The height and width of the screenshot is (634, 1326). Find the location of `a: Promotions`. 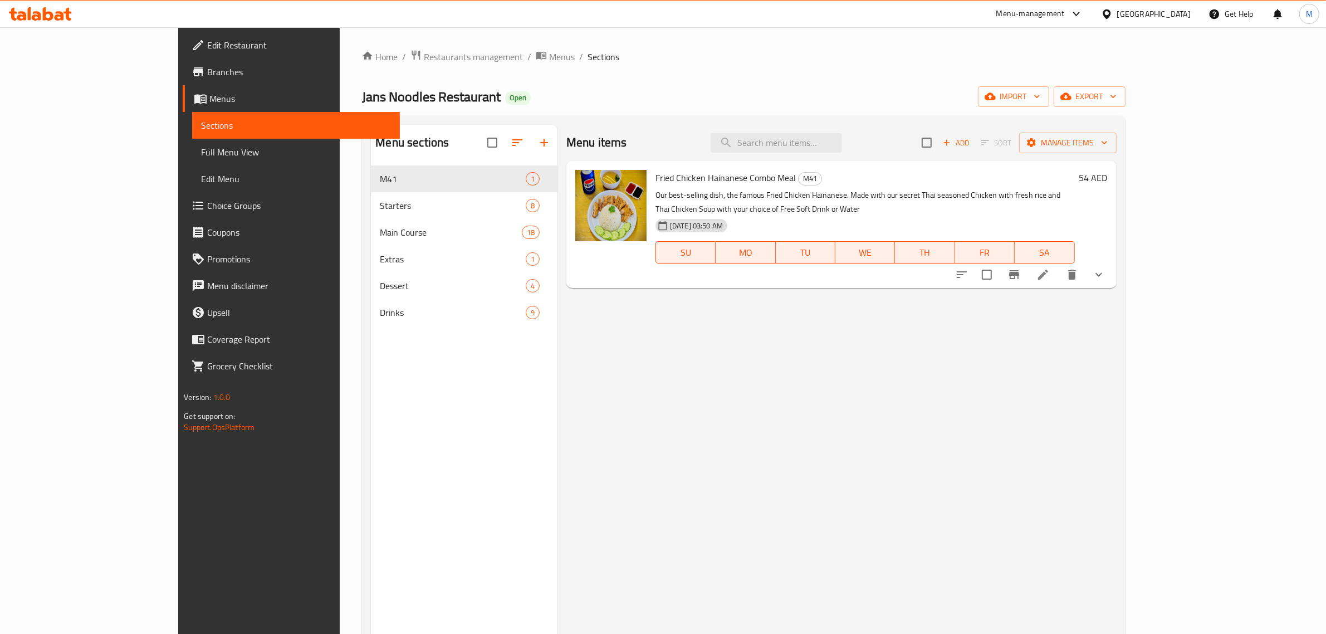

a: Promotions is located at coordinates (291, 259).